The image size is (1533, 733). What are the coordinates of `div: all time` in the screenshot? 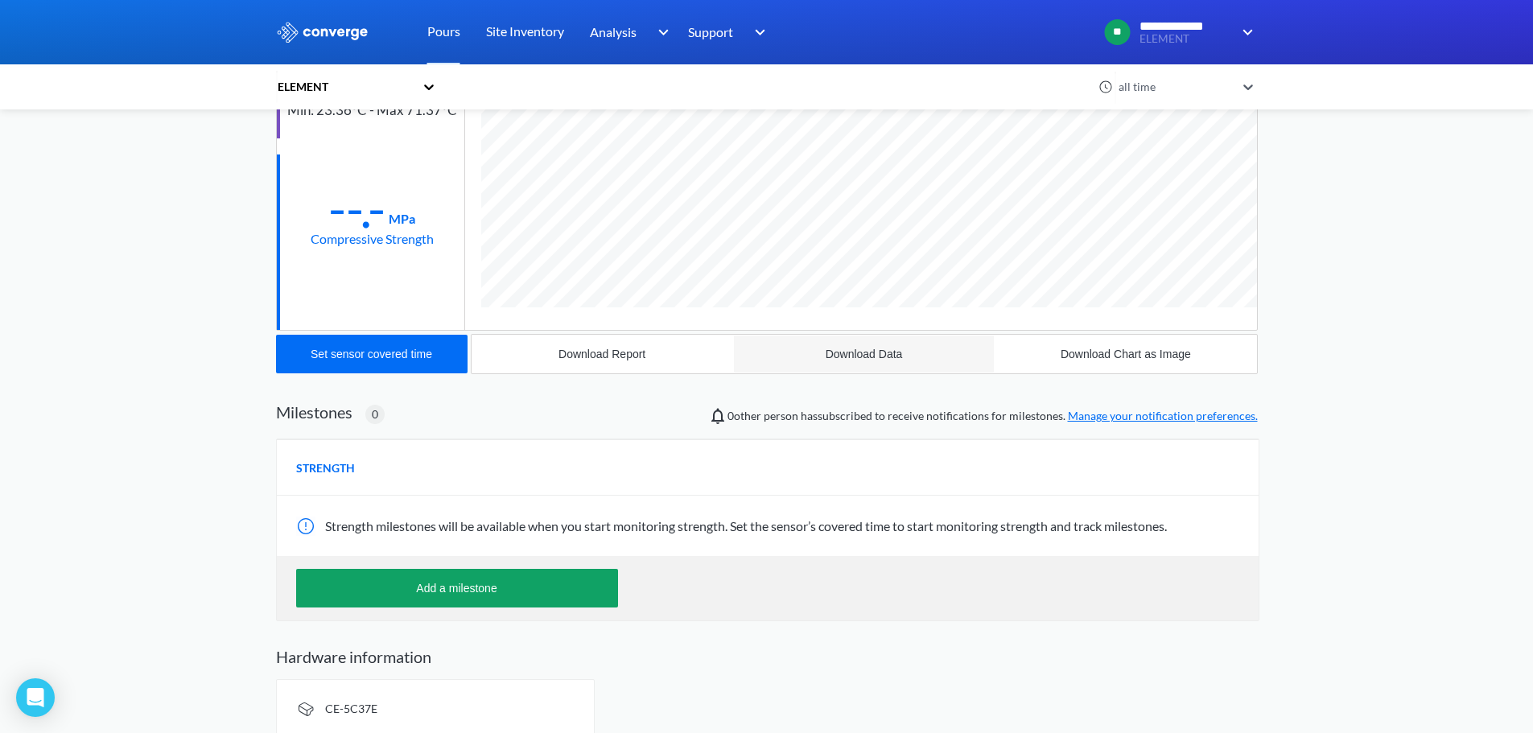 It's located at (1175, 87).